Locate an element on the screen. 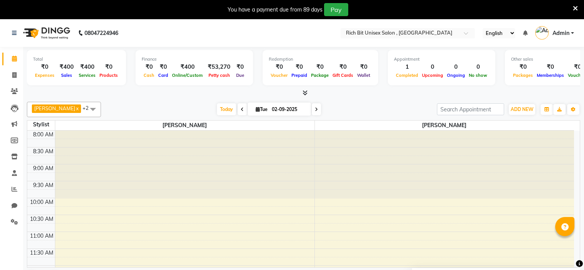 The height and width of the screenshot is (270, 584). div: 8:30 AM is located at coordinates (43, 151).